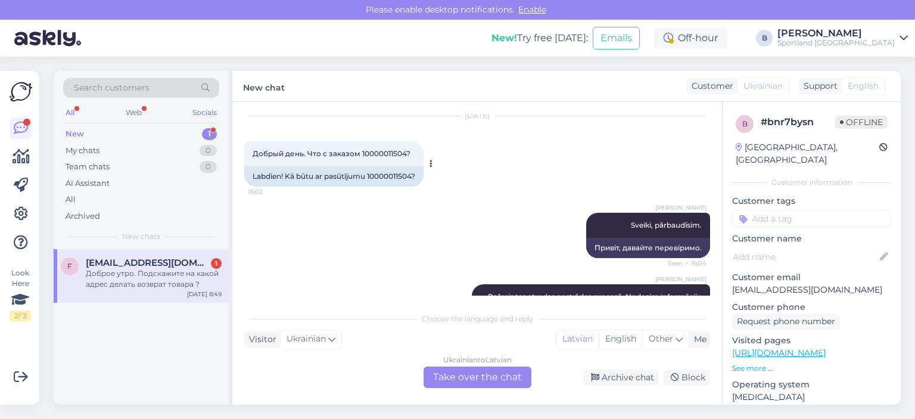 This screenshot has width=915, height=419. What do you see at coordinates (621, 377) in the screenshot?
I see `div: Archive chat` at bounding box center [621, 377].